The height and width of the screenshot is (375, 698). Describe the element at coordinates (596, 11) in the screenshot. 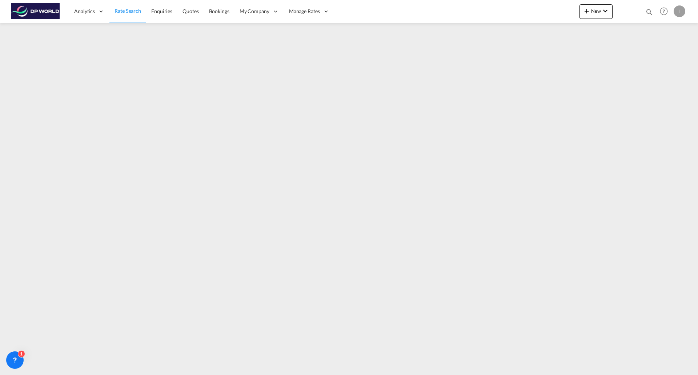

I see `span: New` at that location.